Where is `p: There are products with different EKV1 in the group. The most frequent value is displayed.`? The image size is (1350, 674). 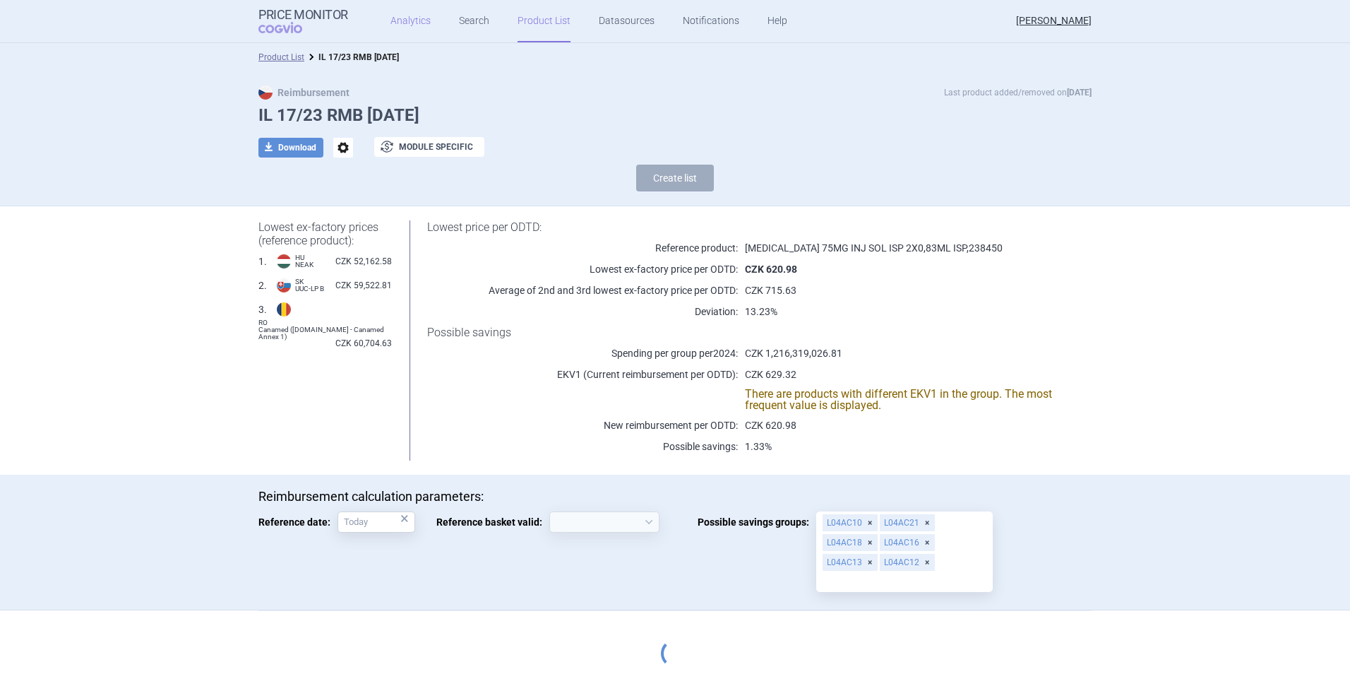 p: There are products with different EKV1 in the group. The most frequent value is displayed. is located at coordinates (897, 400).